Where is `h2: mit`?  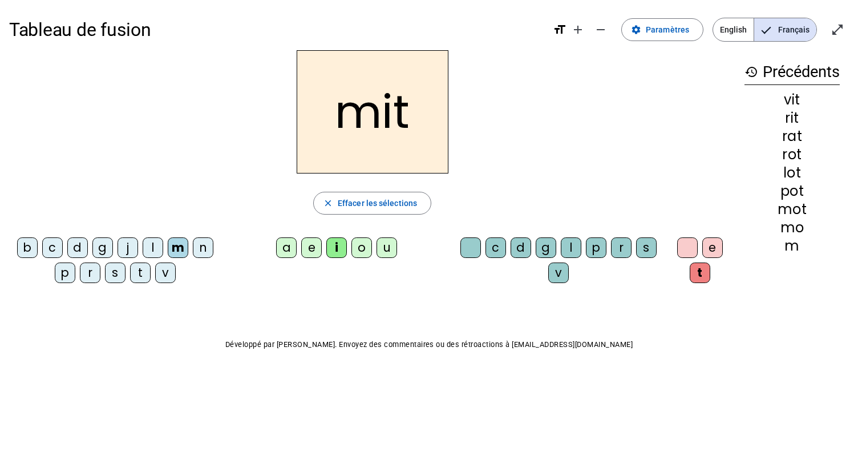 h2: mit is located at coordinates (373, 112).